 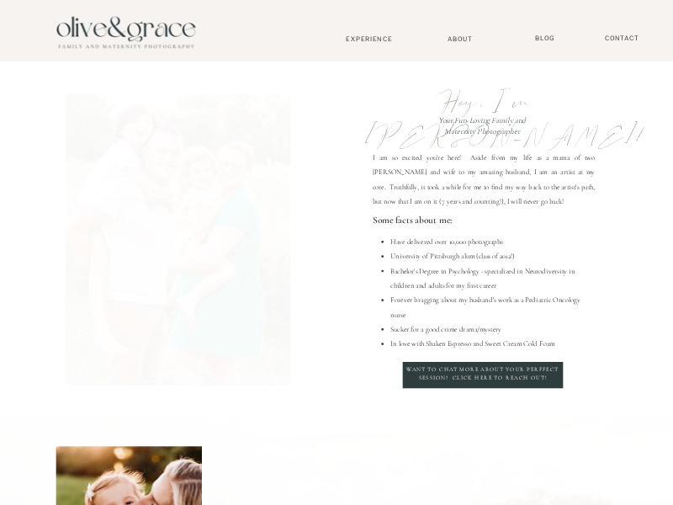 I want to click on p: Want to chat more about your perffect session? Click here to reach out!, so click(x=483, y=375).